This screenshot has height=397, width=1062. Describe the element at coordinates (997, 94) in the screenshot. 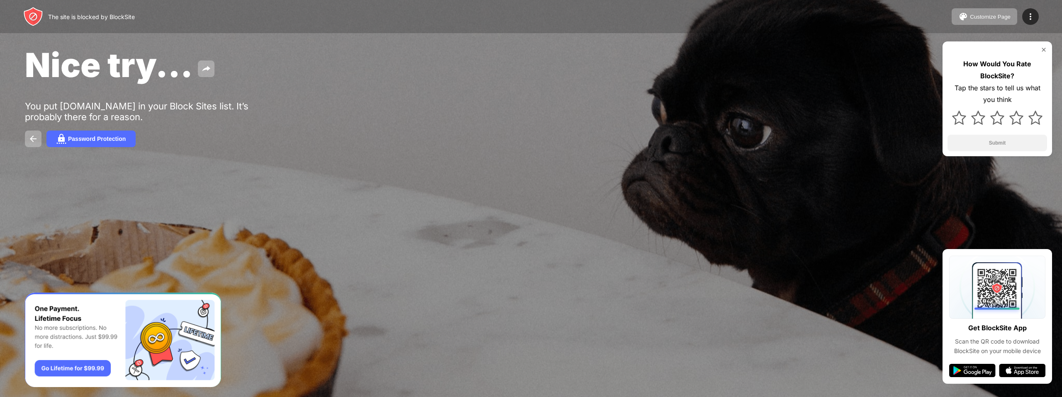

I see `div: Tap the stars to tell us what you think` at that location.